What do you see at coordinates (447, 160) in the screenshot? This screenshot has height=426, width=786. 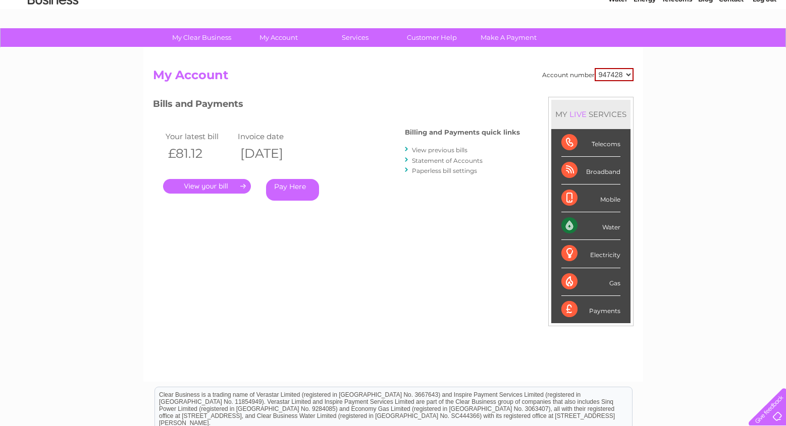 I see `a: Statement of Accounts` at bounding box center [447, 160].